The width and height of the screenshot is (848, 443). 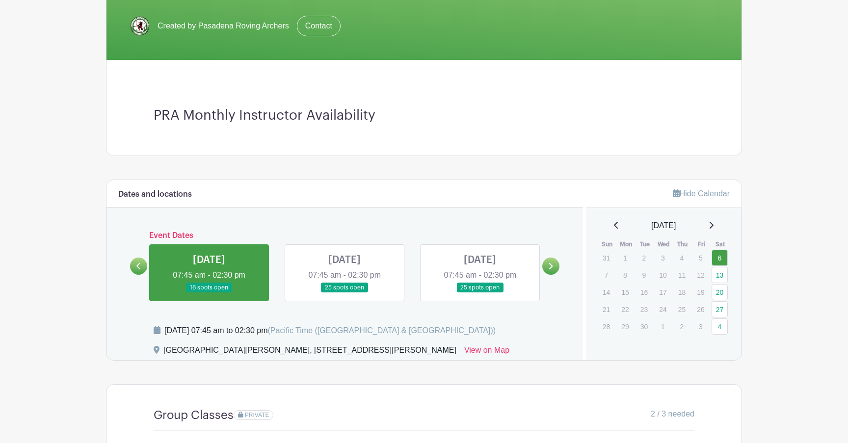 What do you see at coordinates (193, 415) in the screenshot?
I see `h4: Group Classes` at bounding box center [193, 415].